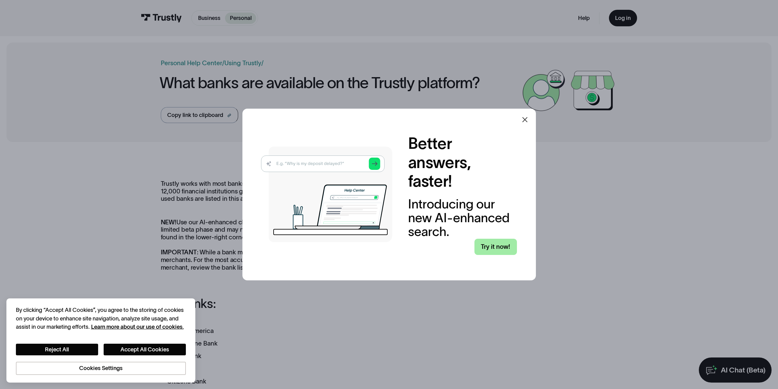 This screenshot has height=389, width=778. What do you see at coordinates (496, 247) in the screenshot?
I see `a: Try it now!` at bounding box center [496, 247].